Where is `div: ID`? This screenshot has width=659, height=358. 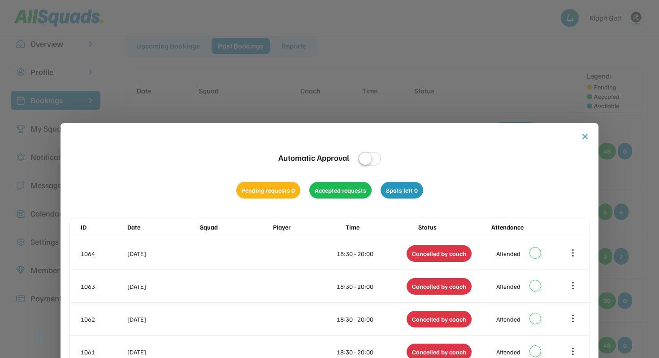 div: ID is located at coordinates (103, 227).